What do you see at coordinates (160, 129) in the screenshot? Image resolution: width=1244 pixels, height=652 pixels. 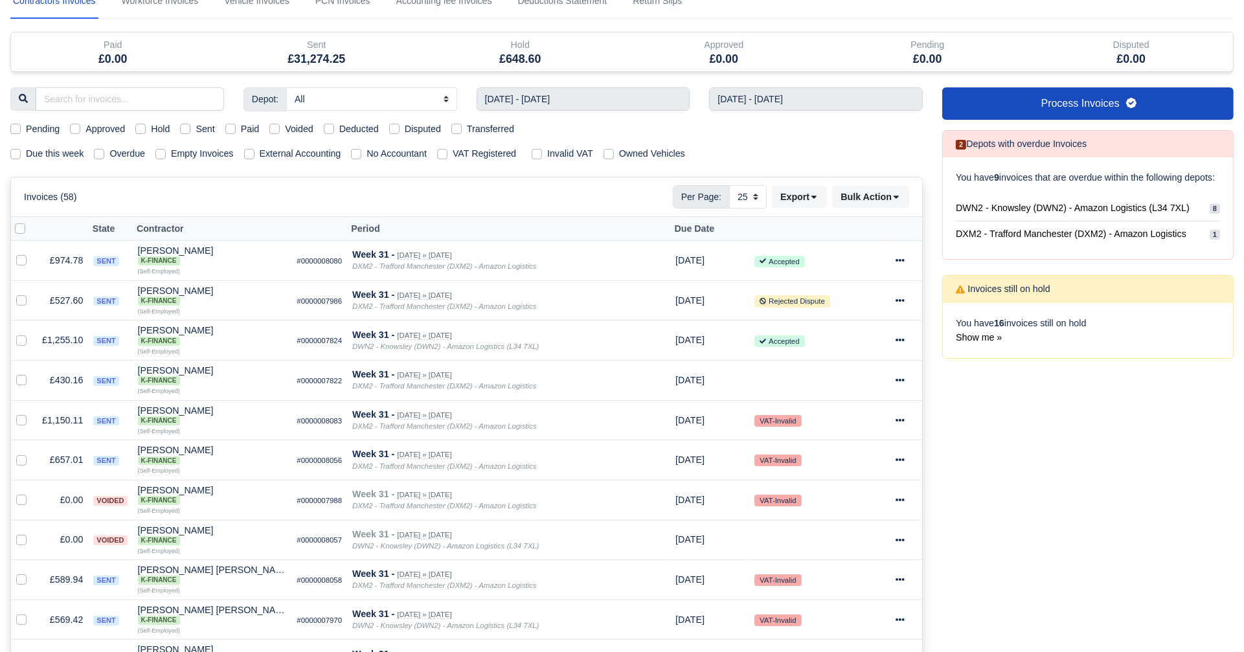 I see `label: Hold` at bounding box center [160, 129].